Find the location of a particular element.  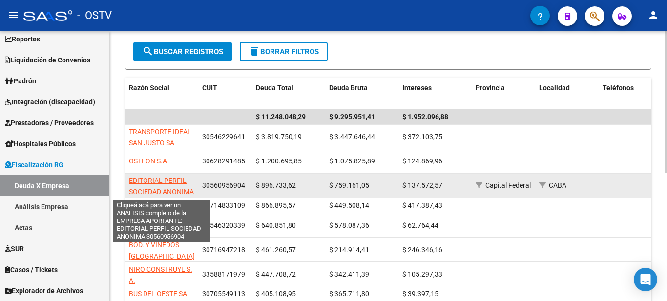

span: Deuda Total is located at coordinates (274, 88).